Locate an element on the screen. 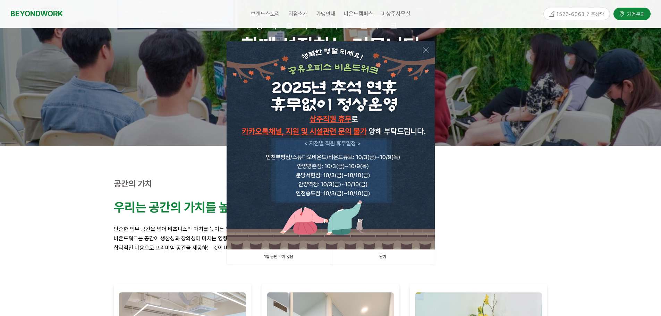 This screenshot has height=316, width=661. a: 비욘드캠퍼스 is located at coordinates (359, 14).